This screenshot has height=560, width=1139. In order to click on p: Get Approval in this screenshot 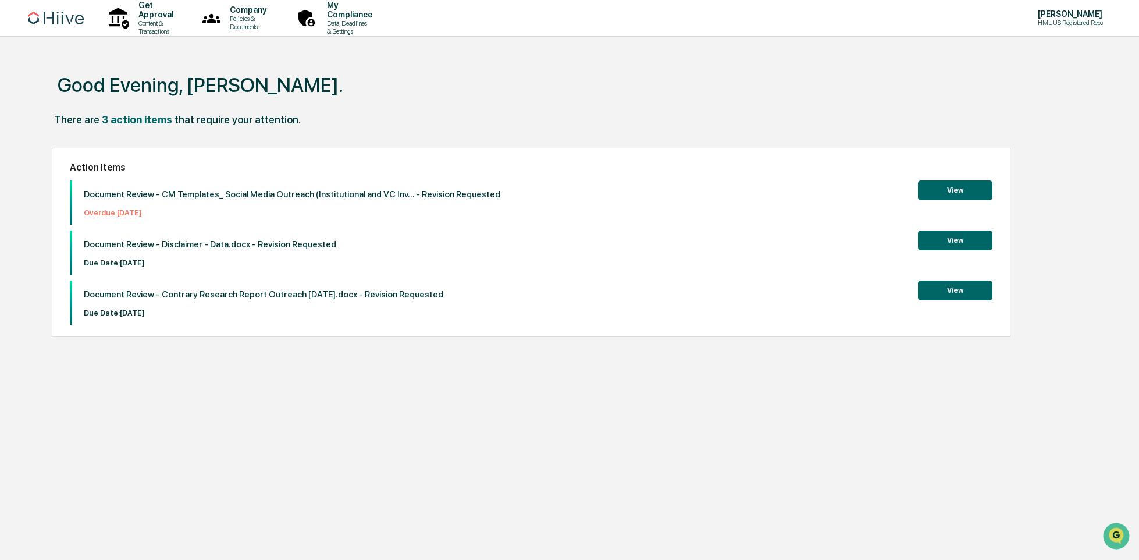, I will do `click(154, 10)`.